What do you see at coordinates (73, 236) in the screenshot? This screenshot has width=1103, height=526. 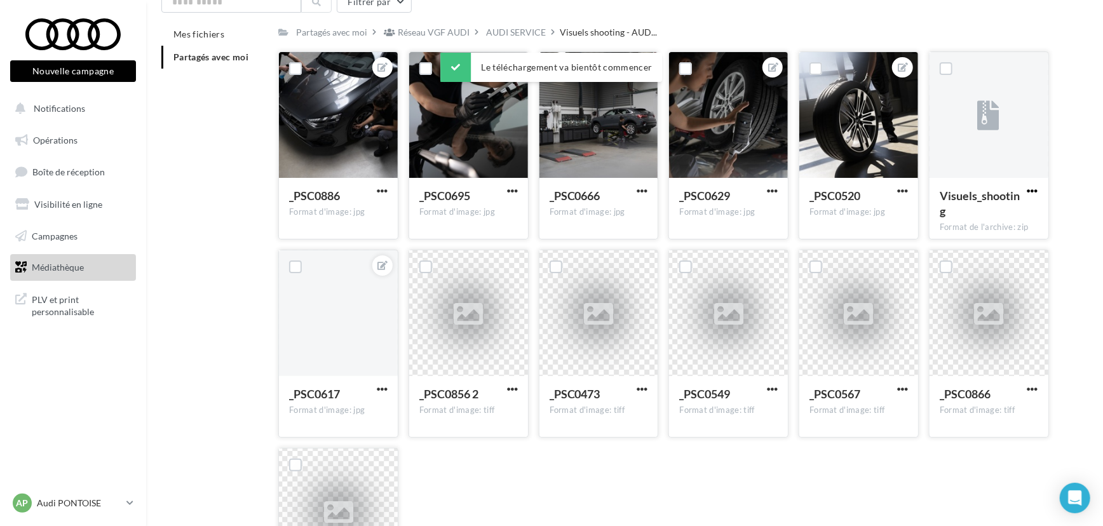 I see `a: Campagnes` at bounding box center [73, 236].